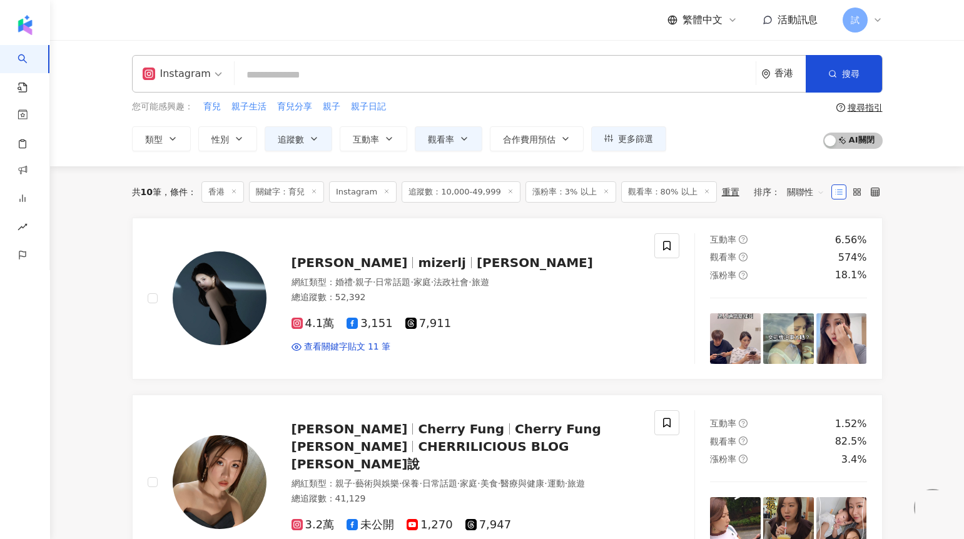 This screenshot has height=539, width=964. Describe the element at coordinates (287, 192) in the screenshot. I see `span: 關鍵字：育兒` at that location.